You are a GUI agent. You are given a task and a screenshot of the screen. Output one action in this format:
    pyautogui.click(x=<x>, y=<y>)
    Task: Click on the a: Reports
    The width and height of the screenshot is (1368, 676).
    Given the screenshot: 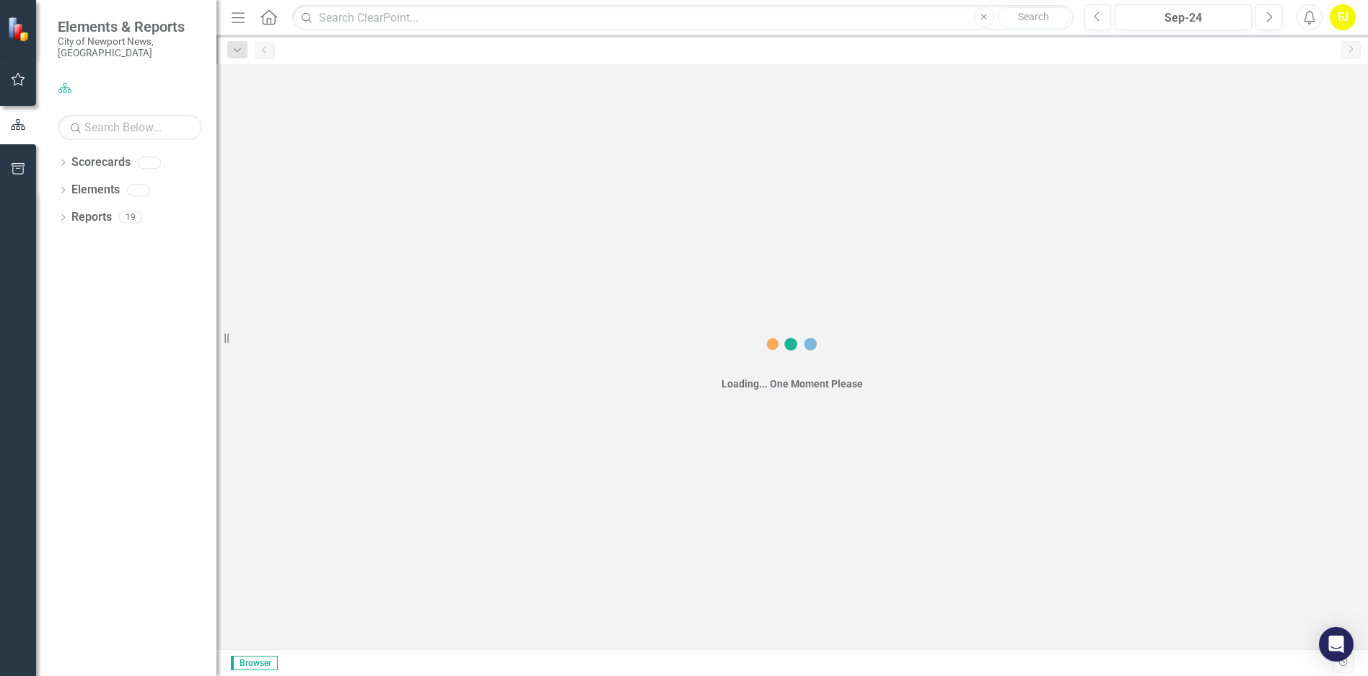 What is the action you would take?
    pyautogui.click(x=92, y=217)
    